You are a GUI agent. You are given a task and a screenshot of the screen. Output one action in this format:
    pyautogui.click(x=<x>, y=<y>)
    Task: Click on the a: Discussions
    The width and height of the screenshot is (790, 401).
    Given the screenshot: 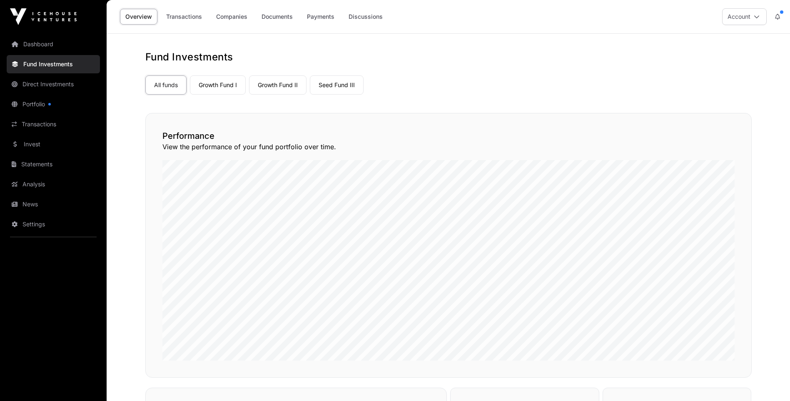 What is the action you would take?
    pyautogui.click(x=366, y=17)
    